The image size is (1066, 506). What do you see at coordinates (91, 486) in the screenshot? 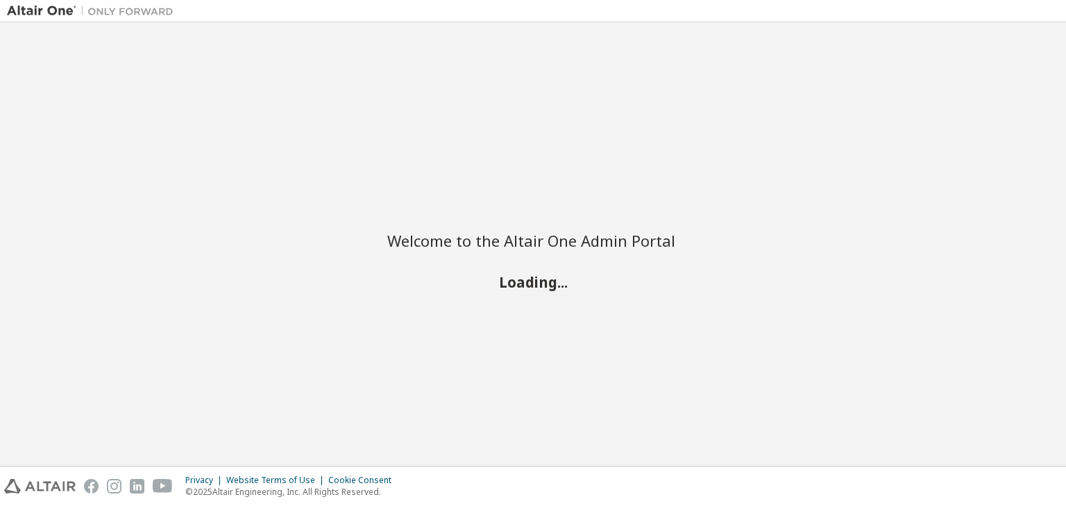
I see `img: facebook.svg` at bounding box center [91, 486].